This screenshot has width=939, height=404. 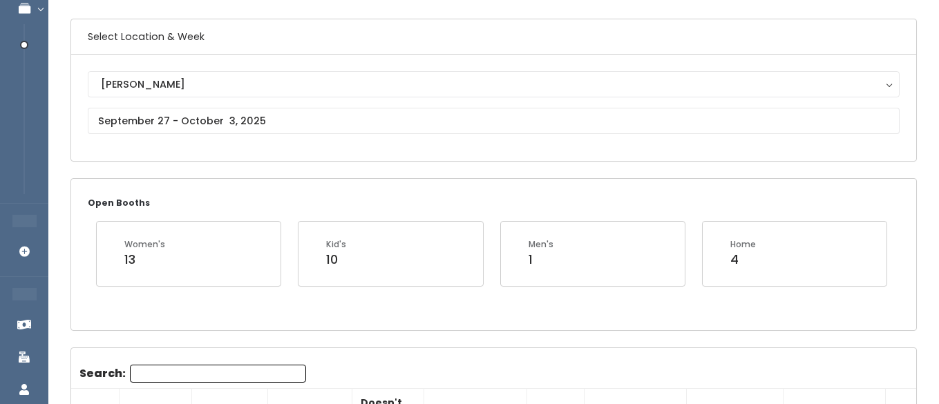 I want to click on input: Search:, so click(x=218, y=374).